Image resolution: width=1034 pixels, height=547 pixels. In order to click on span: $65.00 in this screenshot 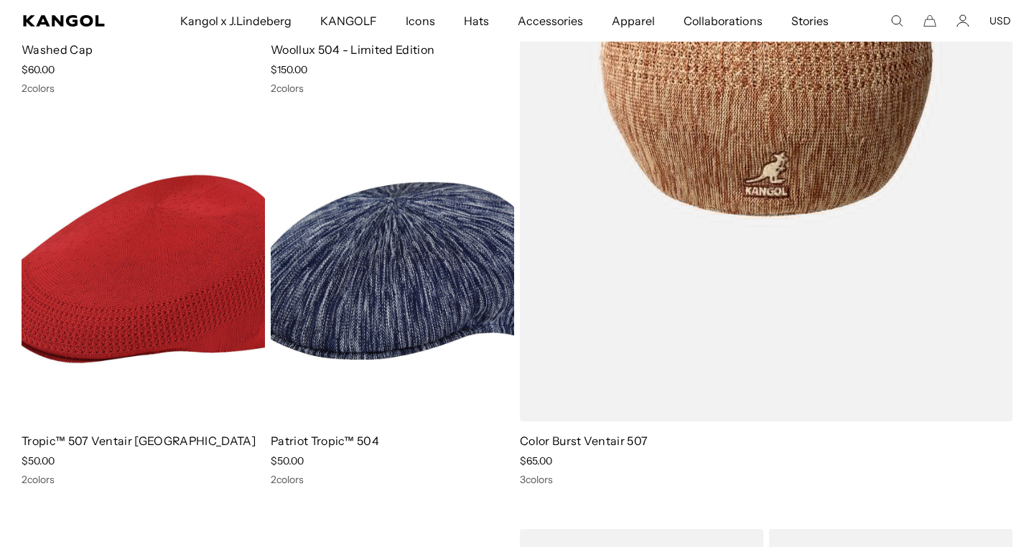, I will do `click(536, 461)`.